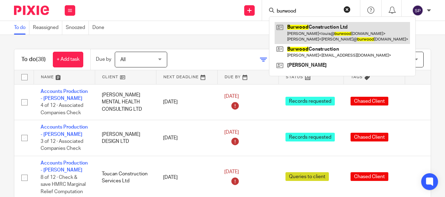 Image resolution: width=445 pixels, height=197 pixels. What do you see at coordinates (77, 28) in the screenshot?
I see `a: Snoozed` at bounding box center [77, 28].